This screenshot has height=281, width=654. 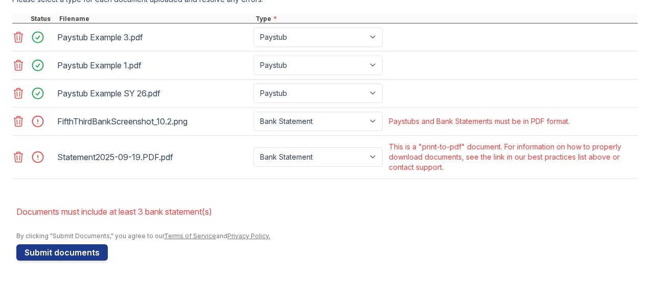 I want to click on div: Filename, so click(x=155, y=19).